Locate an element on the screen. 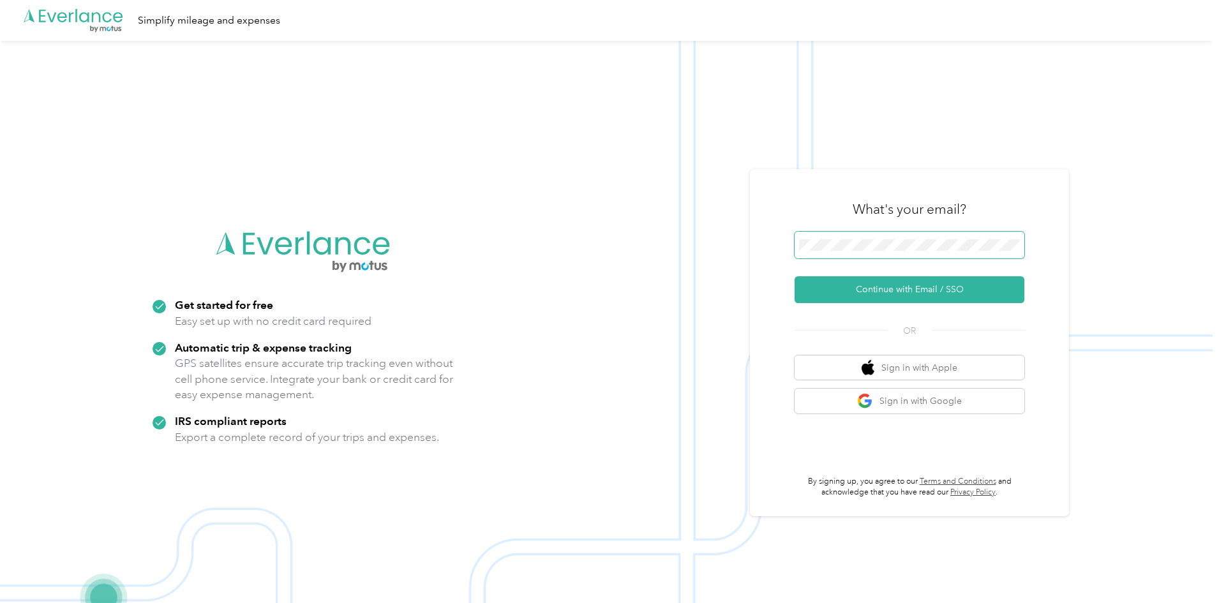 The image size is (1219, 603). button: apple logoSign in with Apple is located at coordinates (909, 368).